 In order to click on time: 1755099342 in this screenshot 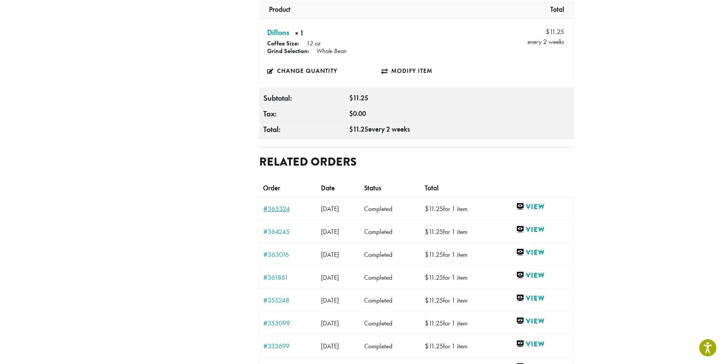, I will do `click(330, 232)`.